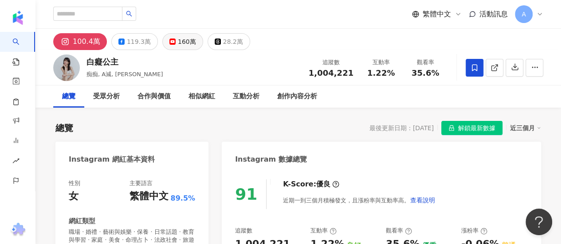 The image size is (561, 244). Describe the element at coordinates (474, 231) in the screenshot. I see `div: 漲粉率` at that location.